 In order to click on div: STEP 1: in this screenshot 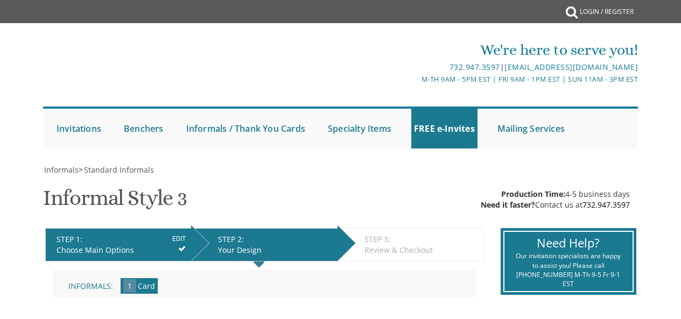, I will do `click(121, 240)`.